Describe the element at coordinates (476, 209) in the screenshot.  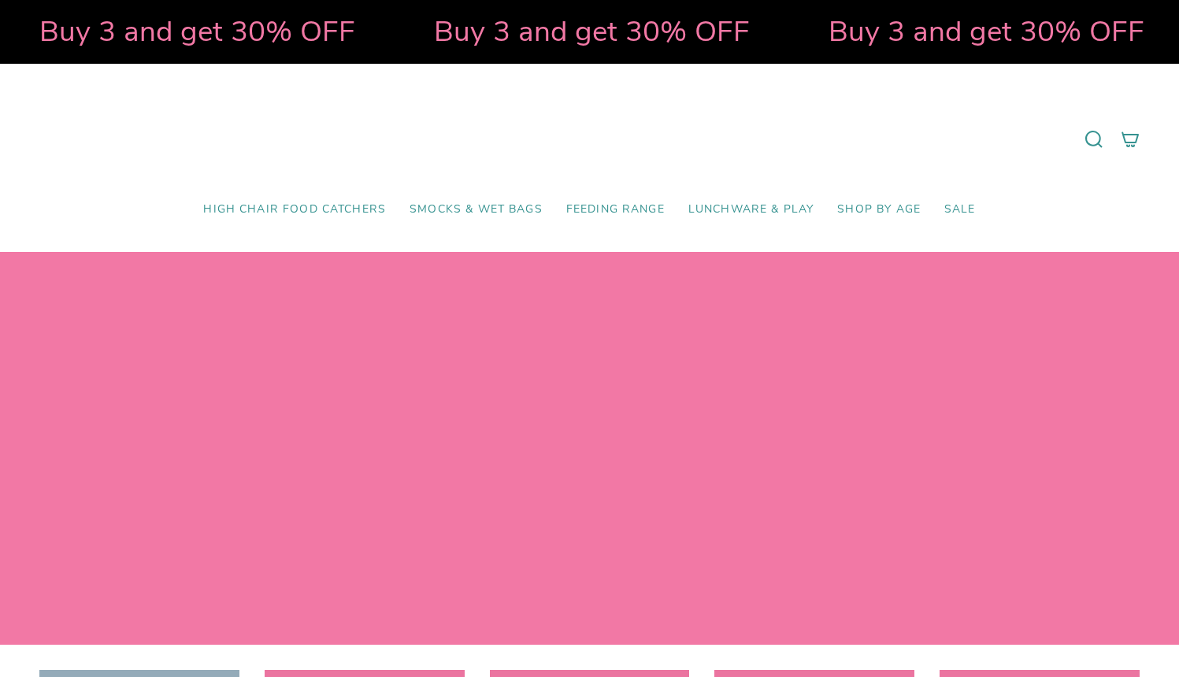
I see `a: Smocks & Wet Bags` at that location.